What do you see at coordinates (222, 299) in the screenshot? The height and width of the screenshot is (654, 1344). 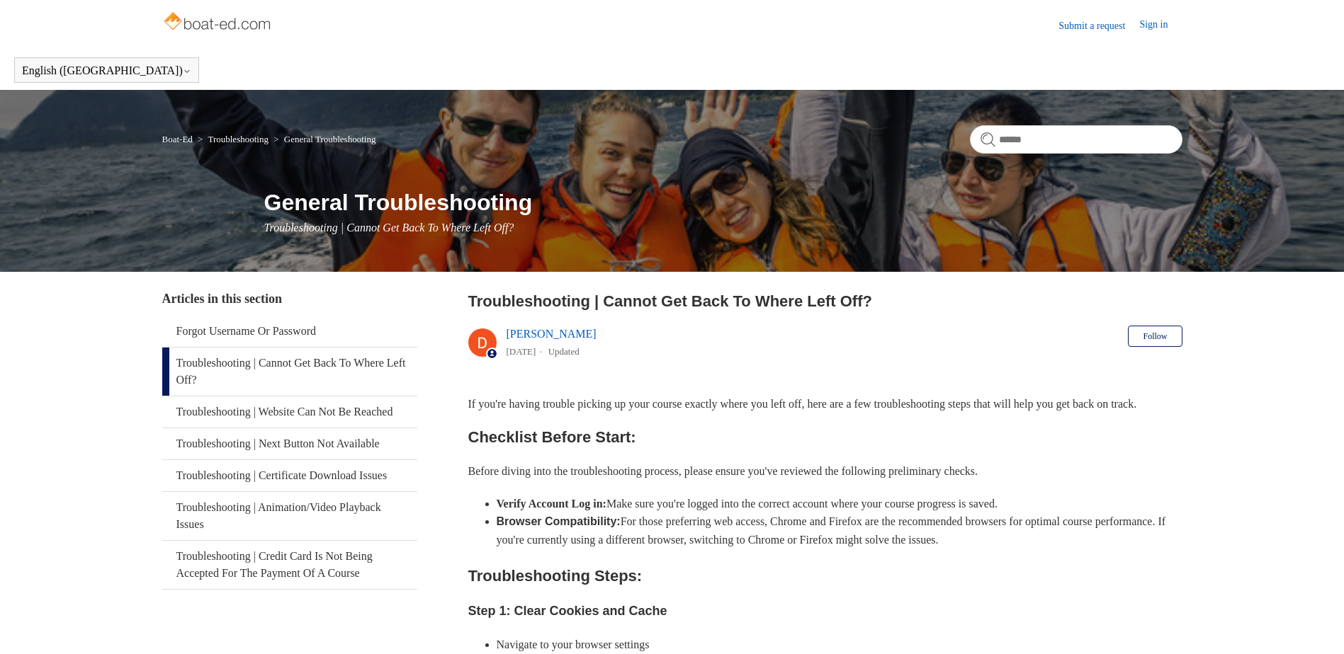 I see `span: Articles in this section` at bounding box center [222, 299].